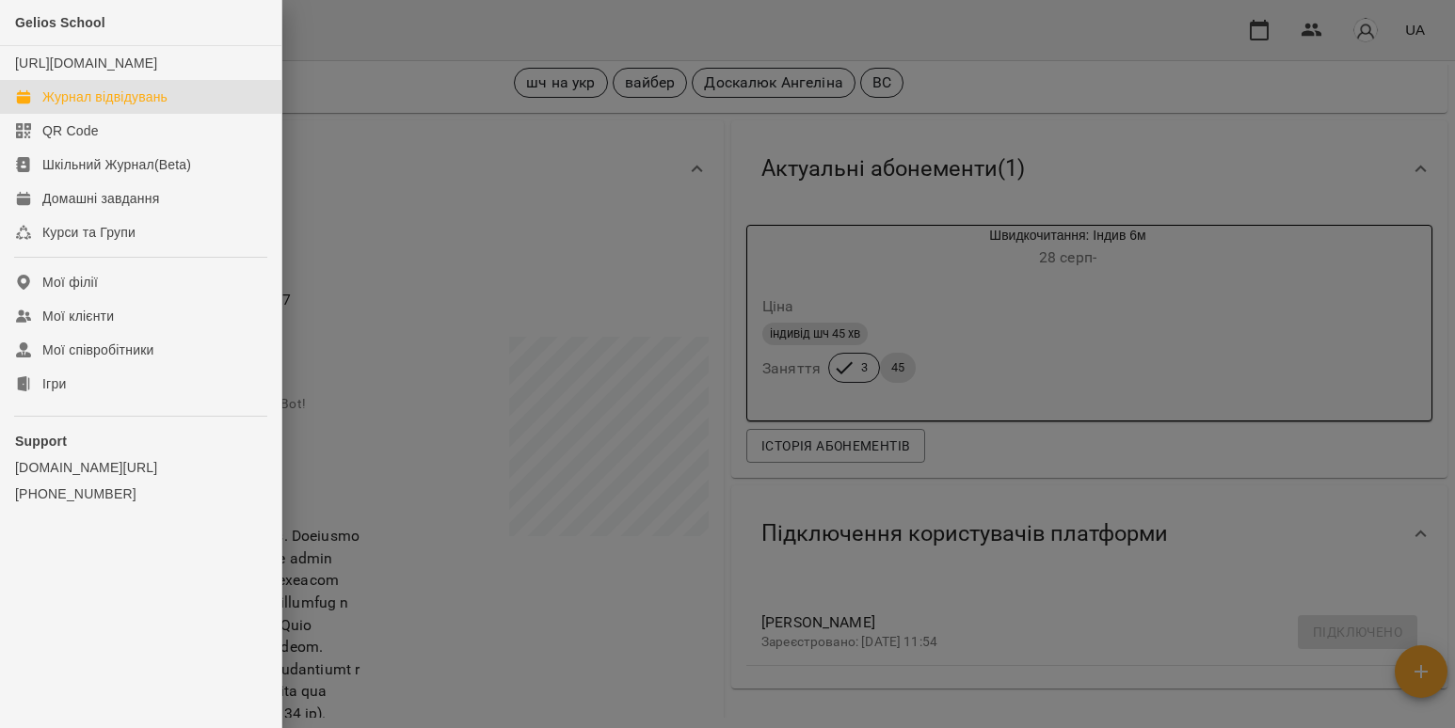 The width and height of the screenshot is (1455, 728). What do you see at coordinates (101, 199) in the screenshot?
I see `div: Домашні завдання` at bounding box center [101, 199].